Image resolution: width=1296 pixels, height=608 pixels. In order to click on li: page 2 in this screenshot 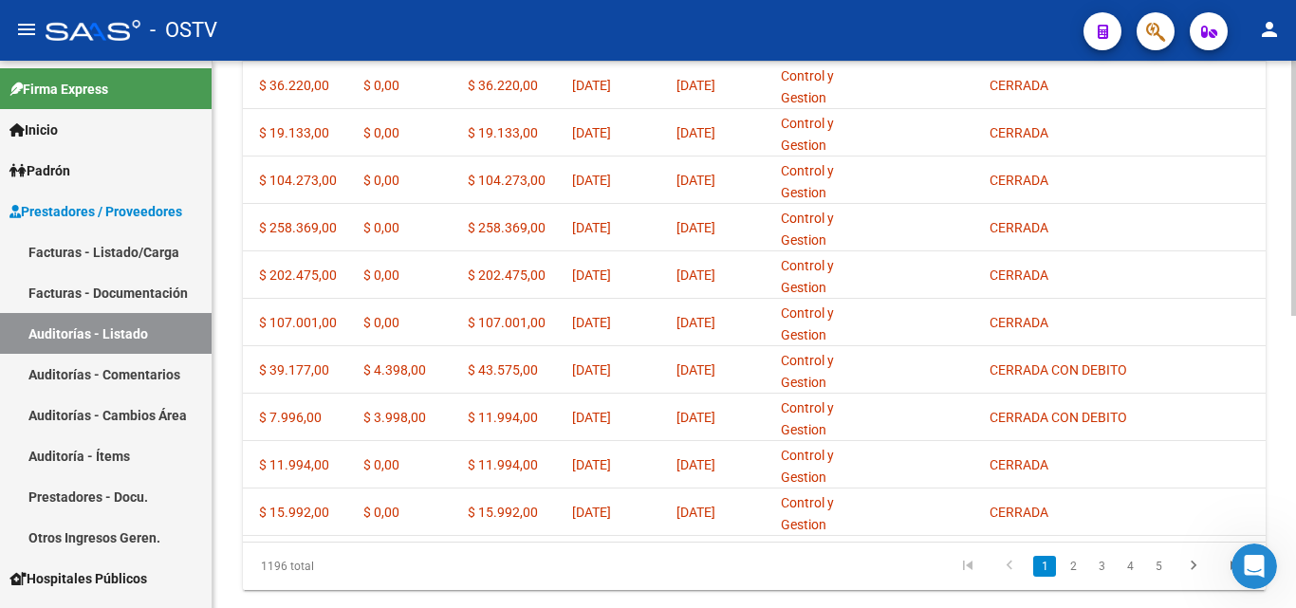, I will do `click(1073, 566)`.